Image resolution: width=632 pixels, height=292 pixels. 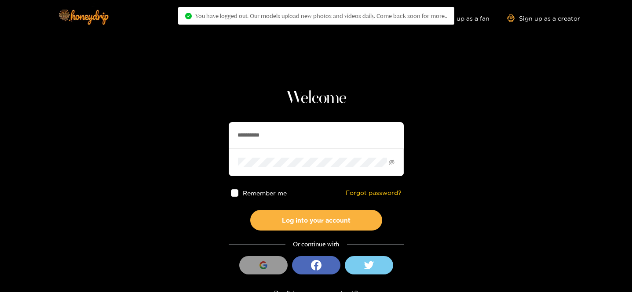 What do you see at coordinates (316, 245) in the screenshot?
I see `div: Or continue with` at bounding box center [316, 245].